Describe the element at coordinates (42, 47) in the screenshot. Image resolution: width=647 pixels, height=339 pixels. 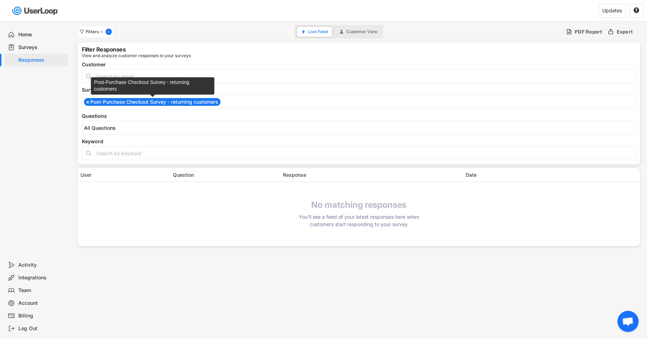
I see `div: Surveys` at that location.